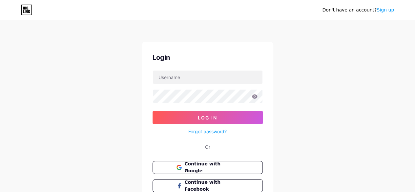  I want to click on a: Sign up, so click(385, 10).